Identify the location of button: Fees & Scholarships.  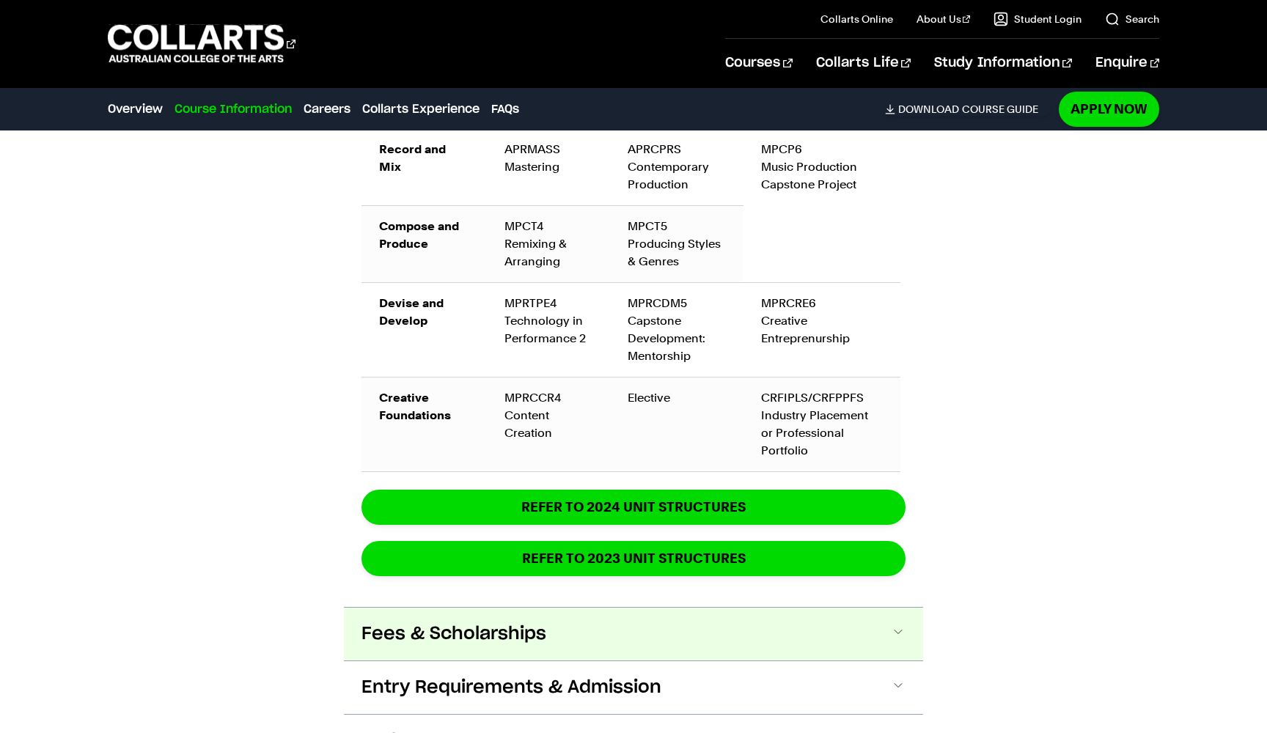
(633, 634).